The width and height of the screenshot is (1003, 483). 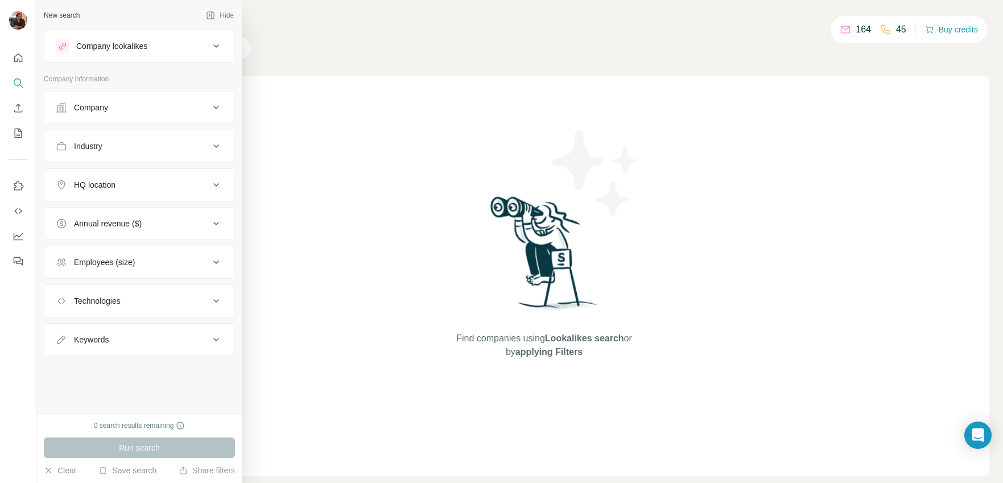 I want to click on button: Technologies, so click(x=139, y=301).